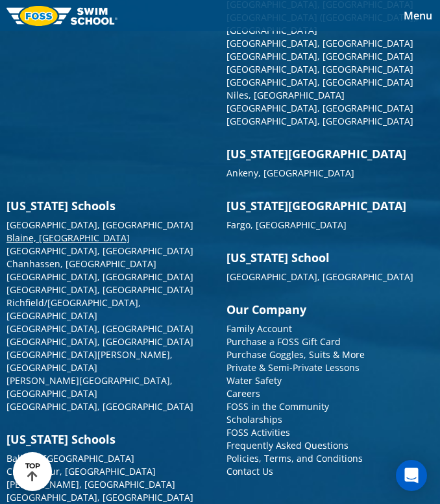 Image resolution: width=440 pixels, height=504 pixels. Describe the element at coordinates (254, 419) in the screenshot. I see `a: Scholarships` at that location.